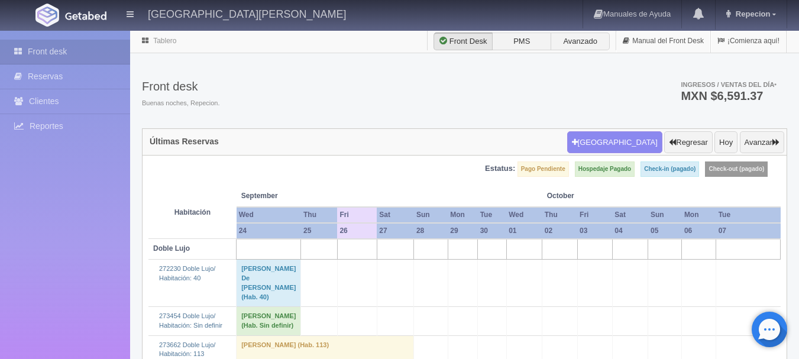  What do you see at coordinates (543, 169) in the screenshot?
I see `label: Pago Pendiente` at bounding box center [543, 169].